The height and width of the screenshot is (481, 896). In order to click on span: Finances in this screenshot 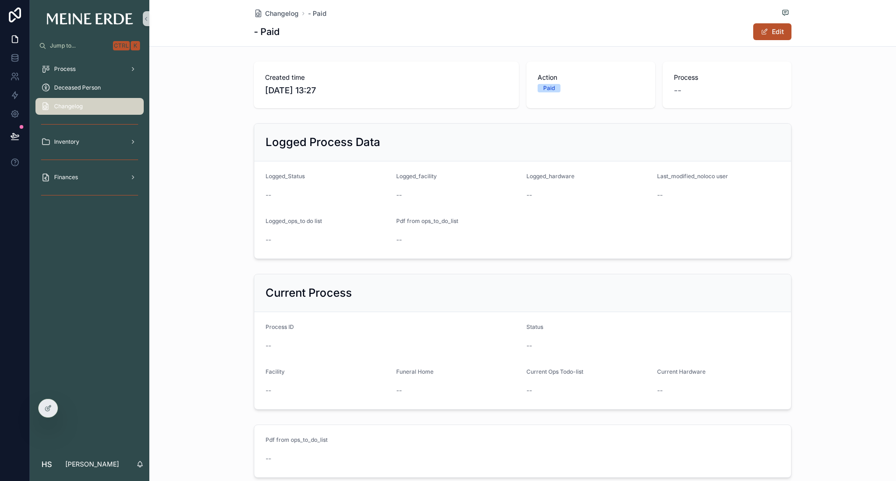, I will do `click(66, 177)`.